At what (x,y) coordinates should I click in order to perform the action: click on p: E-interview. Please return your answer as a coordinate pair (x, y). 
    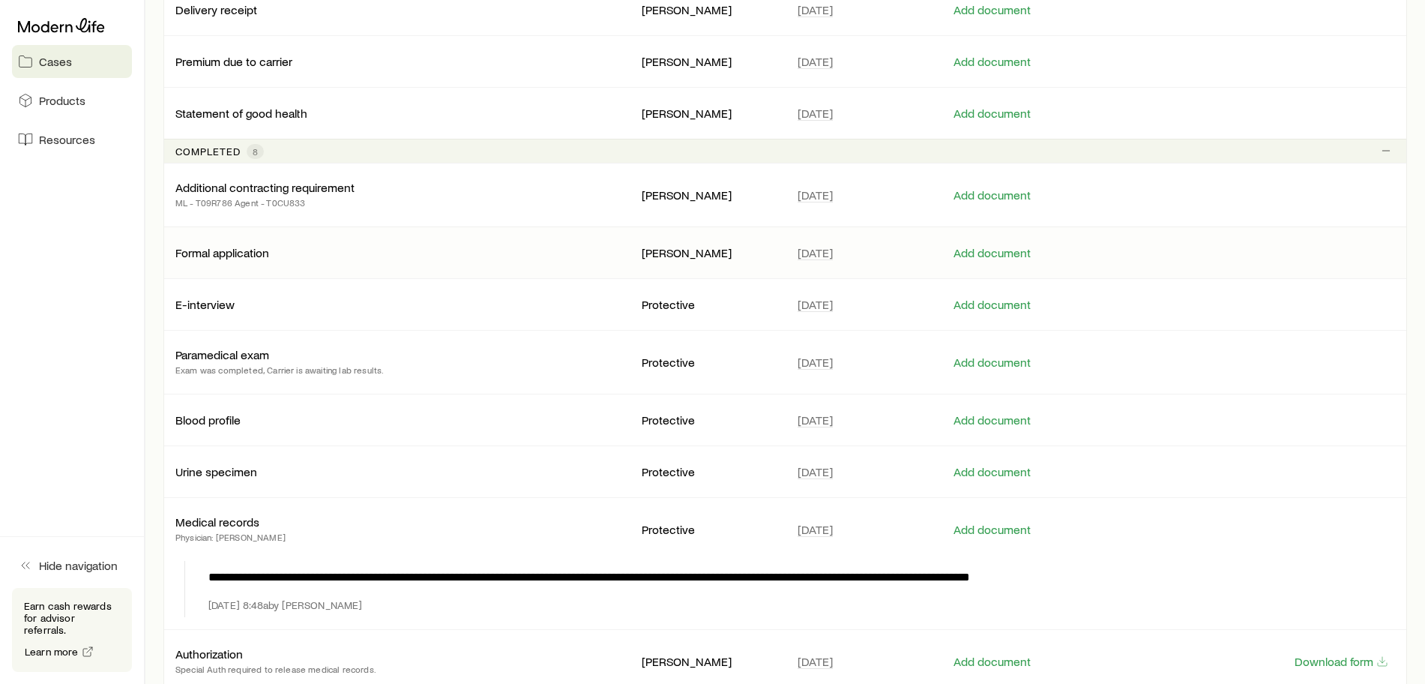
    Looking at the image, I should click on (205, 304).